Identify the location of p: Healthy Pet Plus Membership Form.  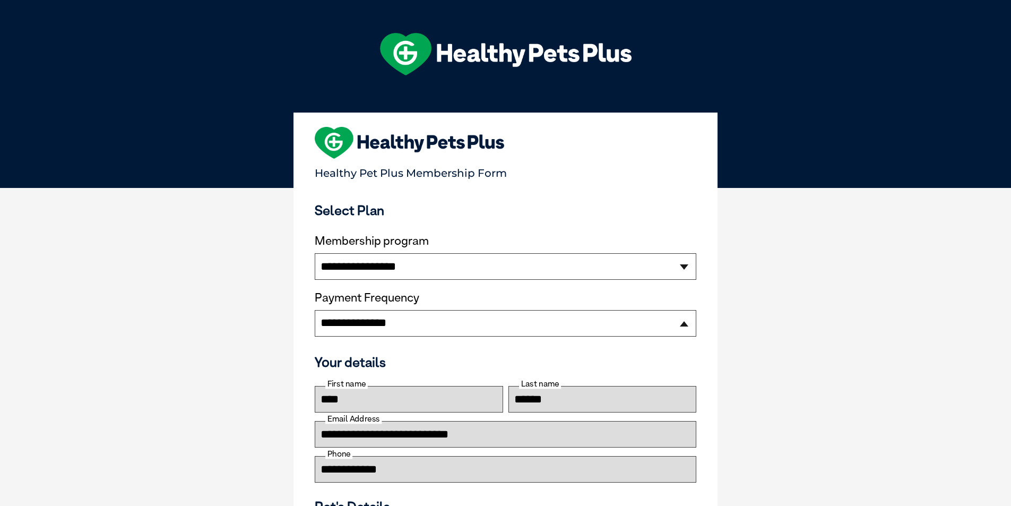
(505, 170).